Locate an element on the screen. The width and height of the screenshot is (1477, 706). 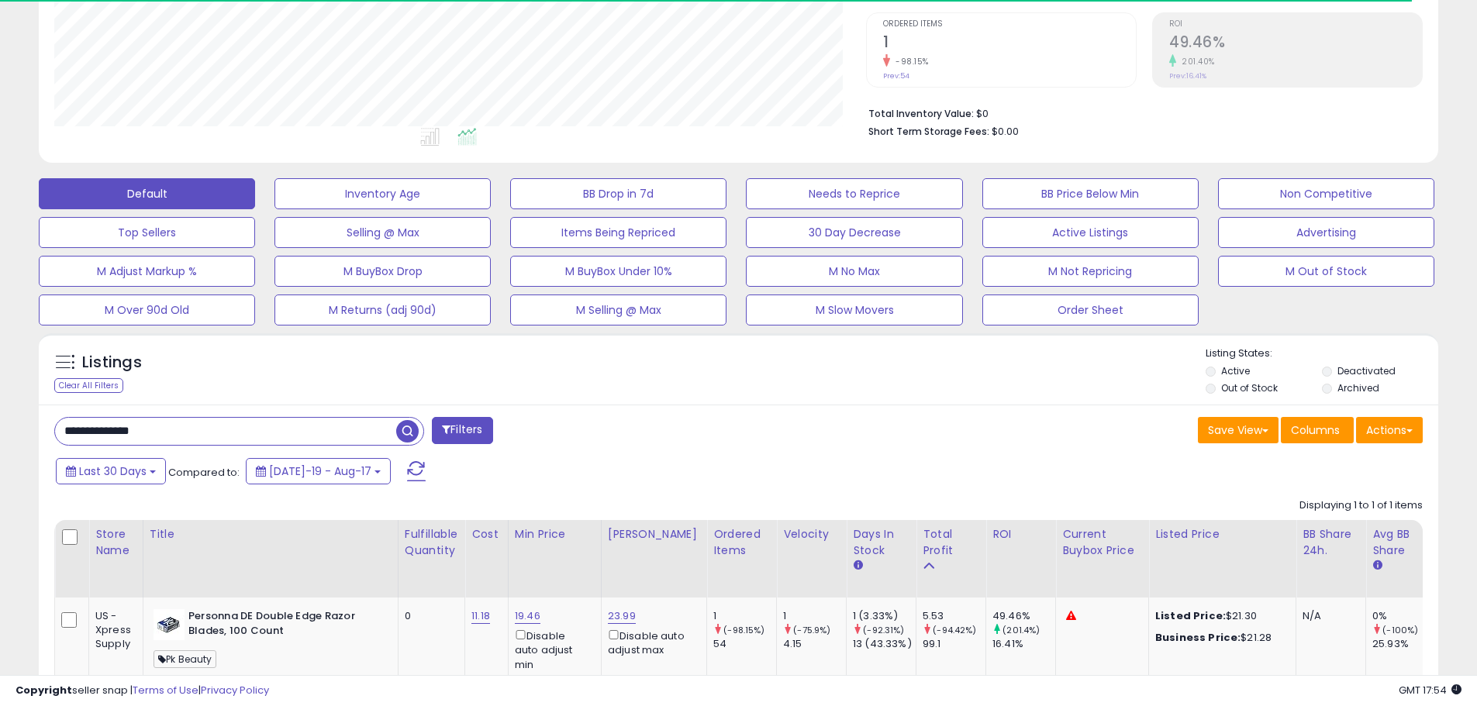
small: 201.40% is located at coordinates (1196, 61).